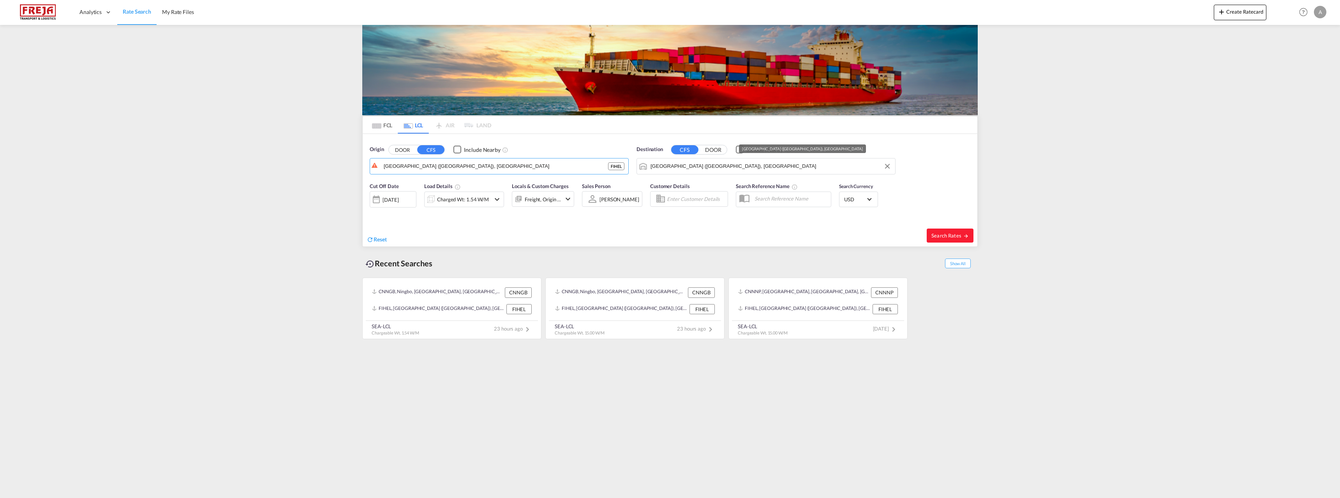 The image size is (1340, 498). Describe the element at coordinates (178, 12) in the screenshot. I see `span: My Rate Files` at that location.